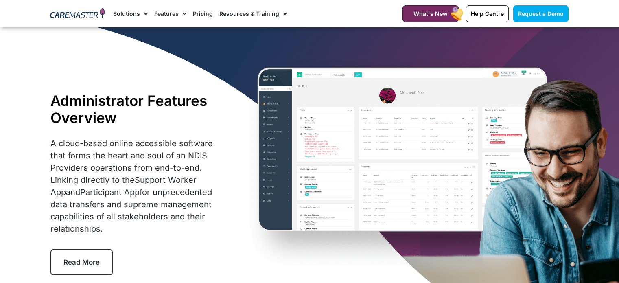 The width and height of the screenshot is (619, 283). Describe the element at coordinates (541, 13) in the screenshot. I see `span: Request a Demo` at that location.